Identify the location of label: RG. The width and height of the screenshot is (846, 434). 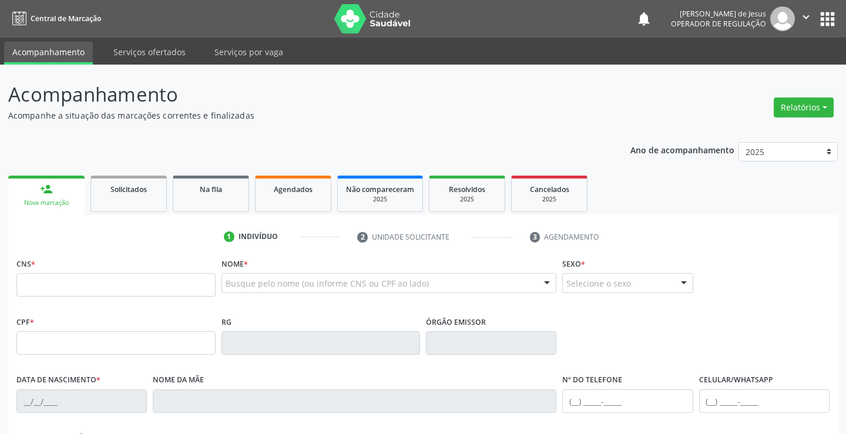
(226, 322).